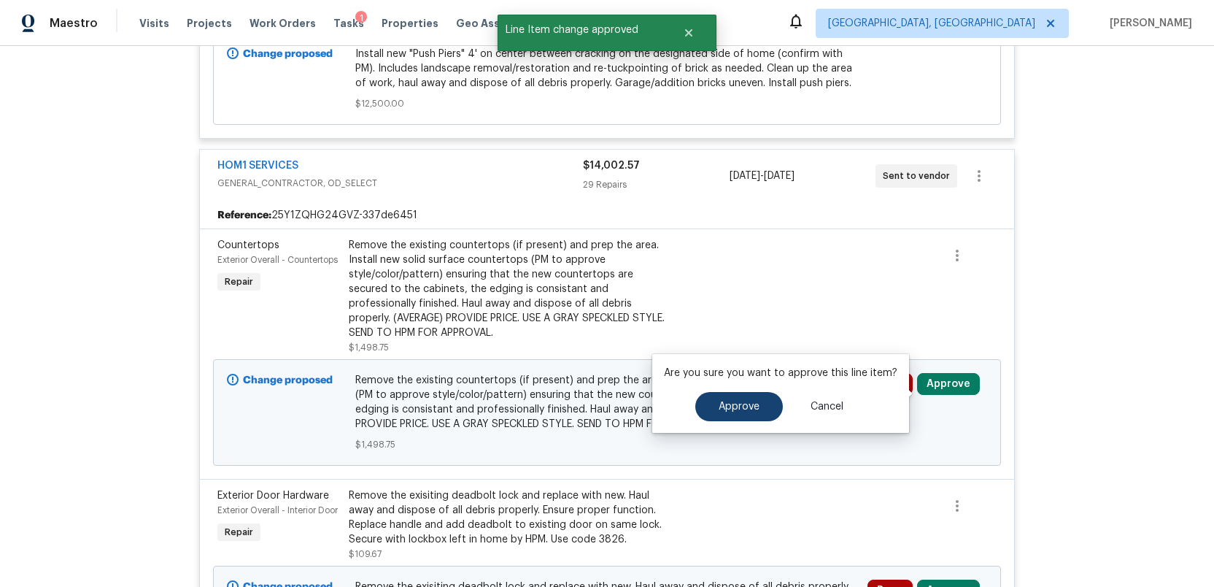 The width and height of the screenshot is (1214, 587). I want to click on span: Sent to vendor, so click(919, 176).